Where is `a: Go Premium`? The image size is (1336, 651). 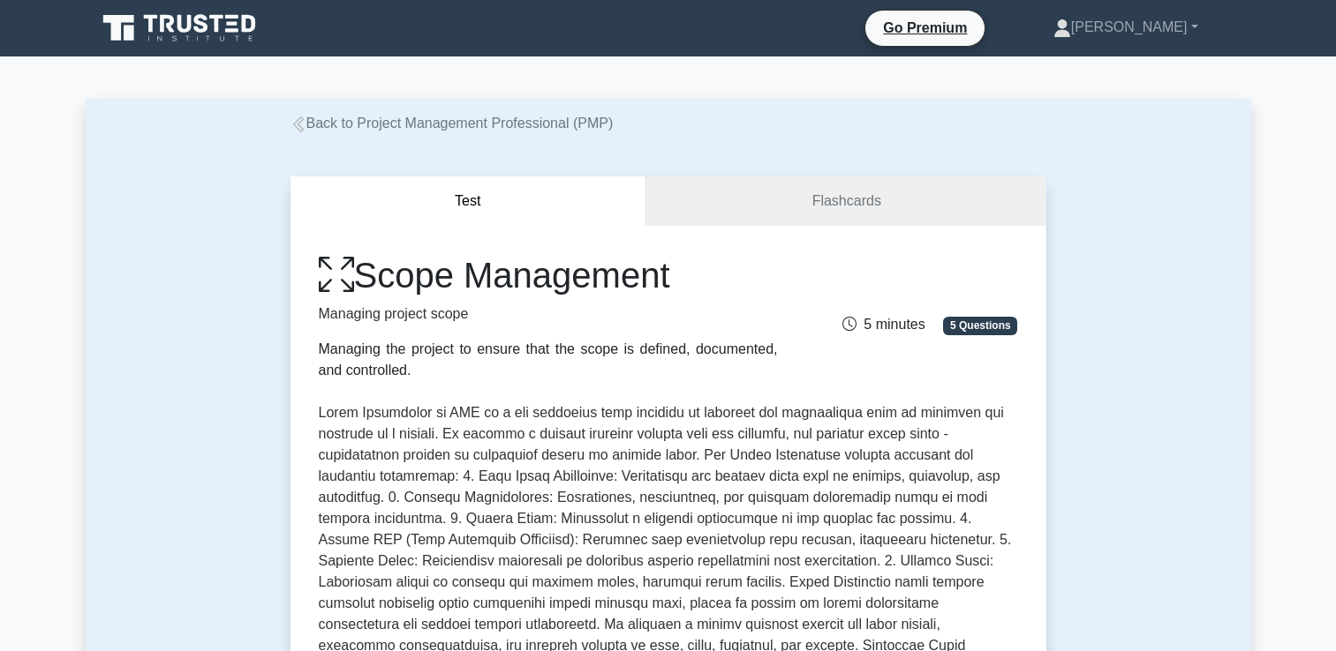
a: Go Premium is located at coordinates (924, 27).